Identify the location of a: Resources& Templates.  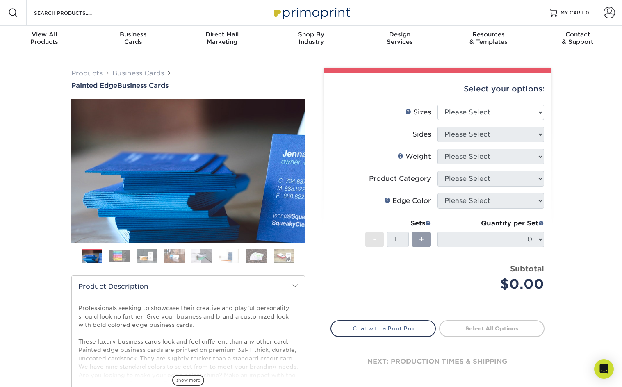
(489, 39).